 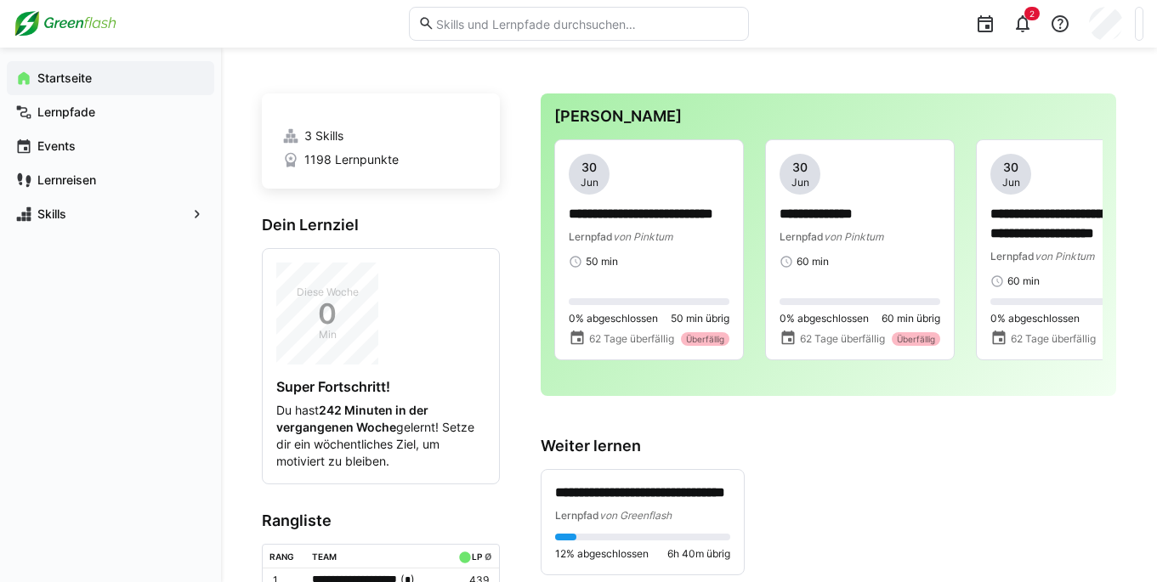 I want to click on h3: Weiter lernen, so click(x=828, y=446).